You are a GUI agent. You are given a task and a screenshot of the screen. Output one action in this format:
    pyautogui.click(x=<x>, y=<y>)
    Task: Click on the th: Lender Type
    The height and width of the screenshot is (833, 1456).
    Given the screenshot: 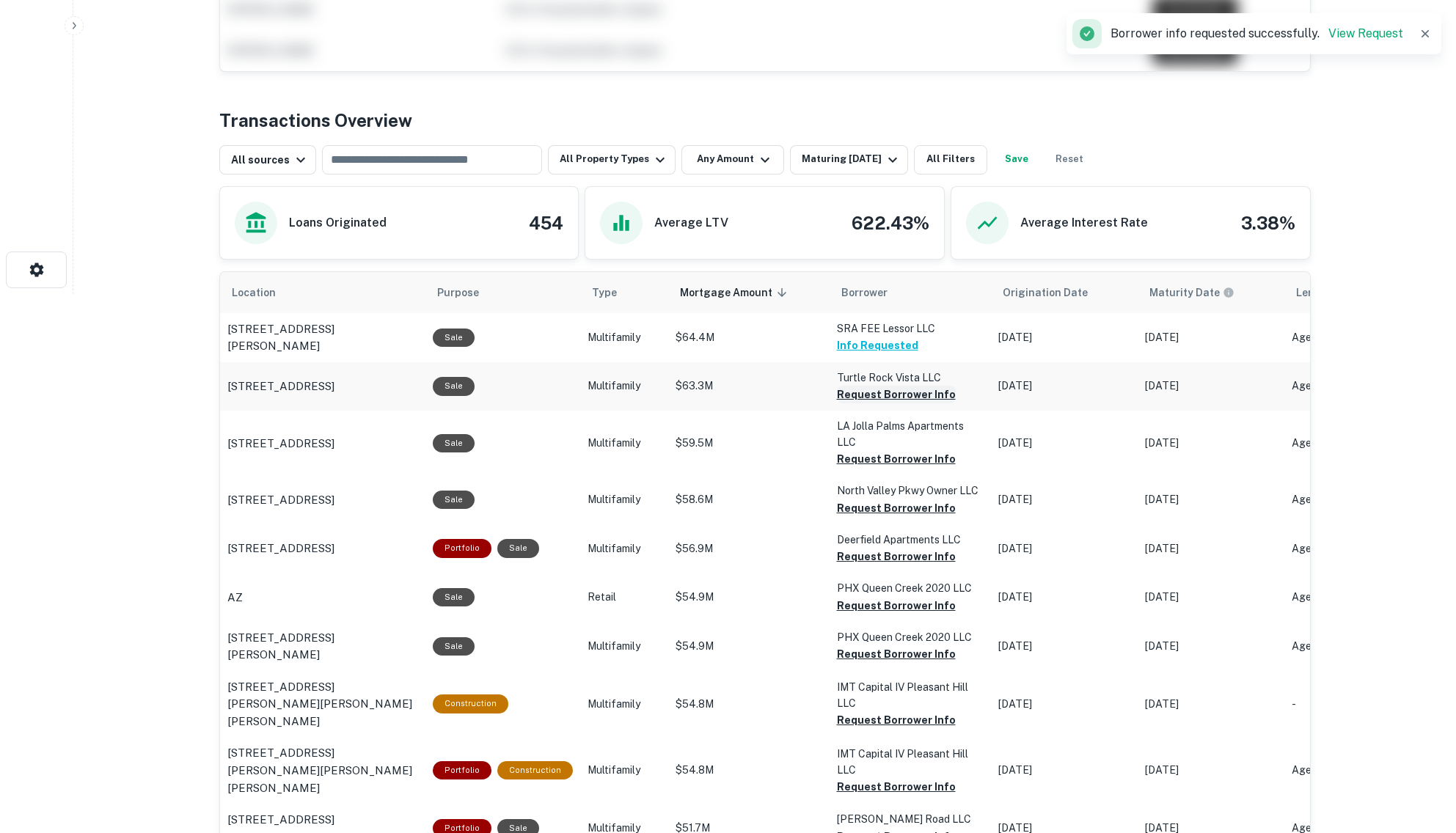 What is the action you would take?
    pyautogui.click(x=1351, y=293)
    